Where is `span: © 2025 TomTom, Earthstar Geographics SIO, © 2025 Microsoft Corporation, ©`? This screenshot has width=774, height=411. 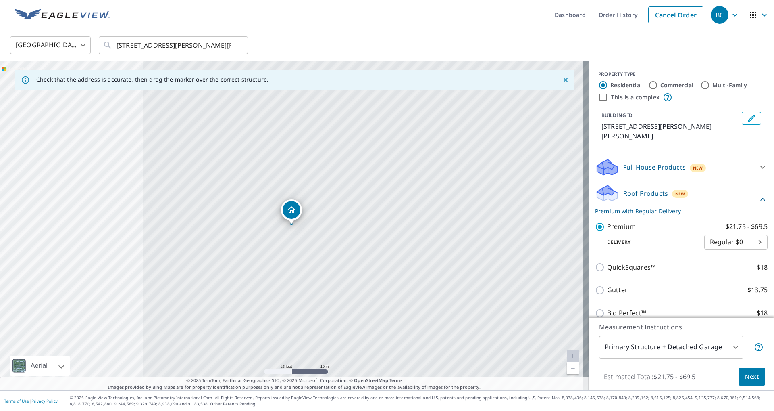
span: © 2025 TomTom, Earthstar Geographics SIO, © 2025 Microsoft Corporation, © is located at coordinates (294, 380).